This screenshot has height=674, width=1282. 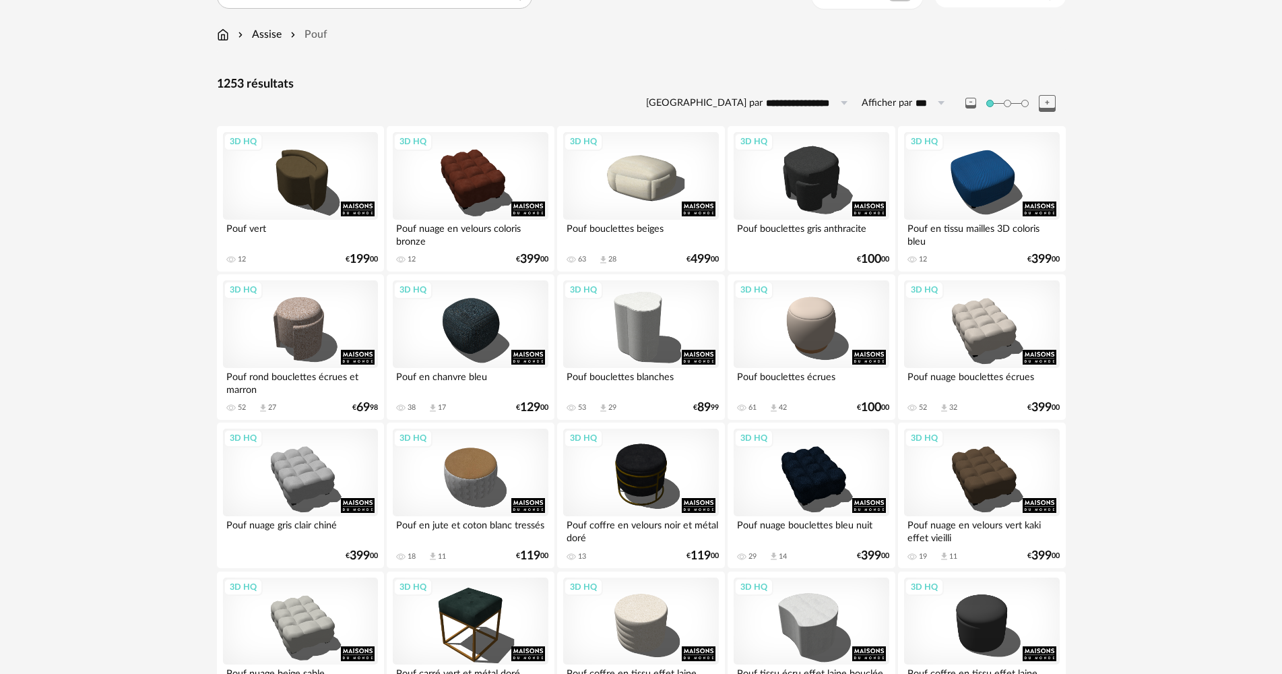 What do you see at coordinates (887, 103) in the screenshot?
I see `label: Afficher par` at bounding box center [887, 103].